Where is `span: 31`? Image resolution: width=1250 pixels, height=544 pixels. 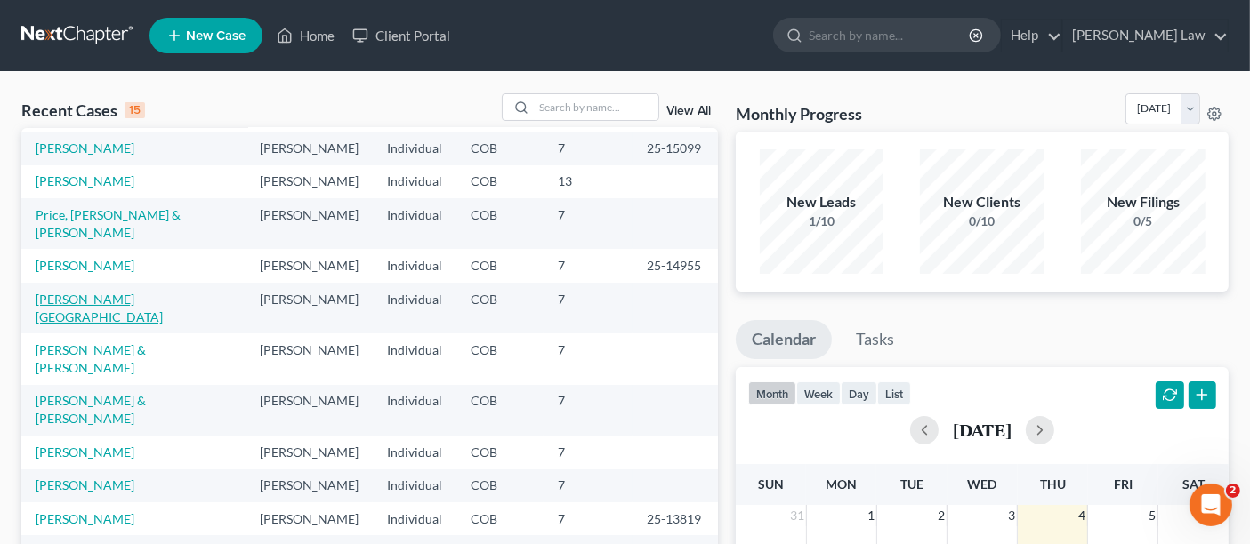
span: 31 is located at coordinates (797, 516).